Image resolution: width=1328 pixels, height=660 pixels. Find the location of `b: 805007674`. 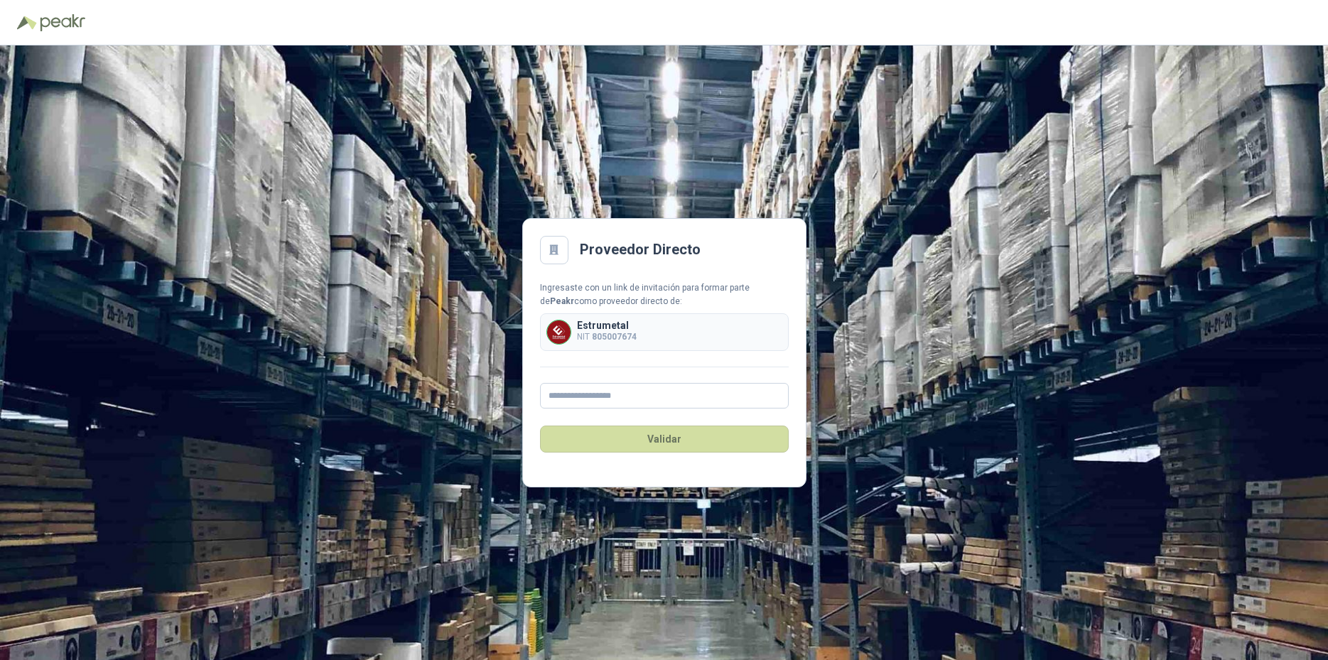

b: 805007674 is located at coordinates (614, 337).